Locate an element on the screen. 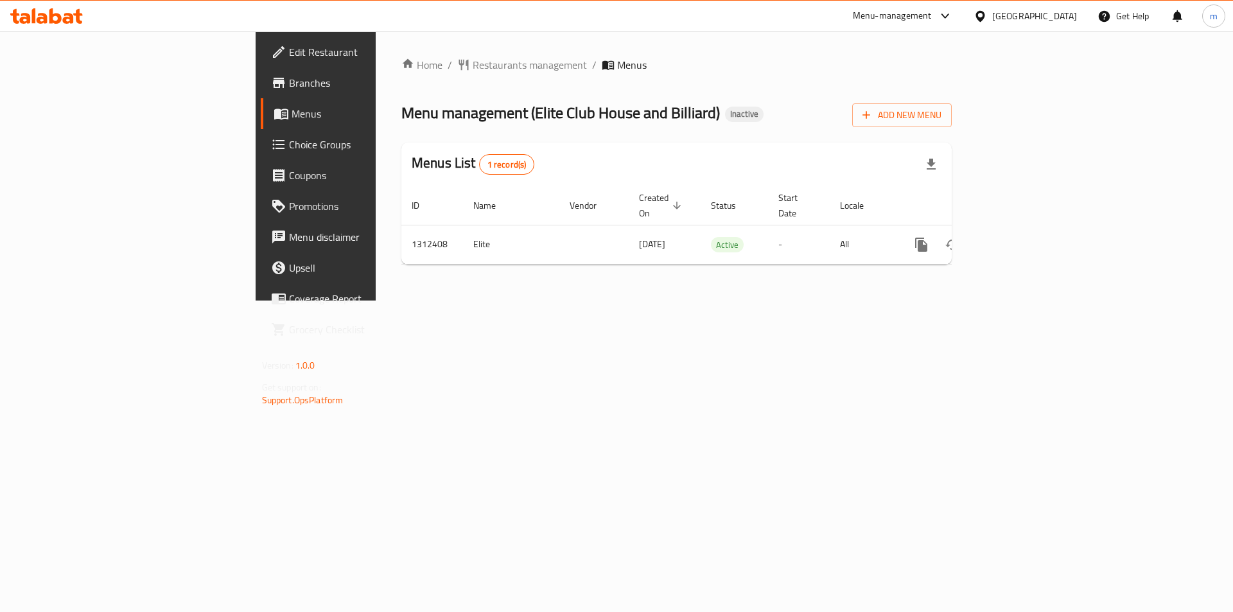 Image resolution: width=1233 pixels, height=612 pixels. button: Add New Menu is located at coordinates (902, 115).